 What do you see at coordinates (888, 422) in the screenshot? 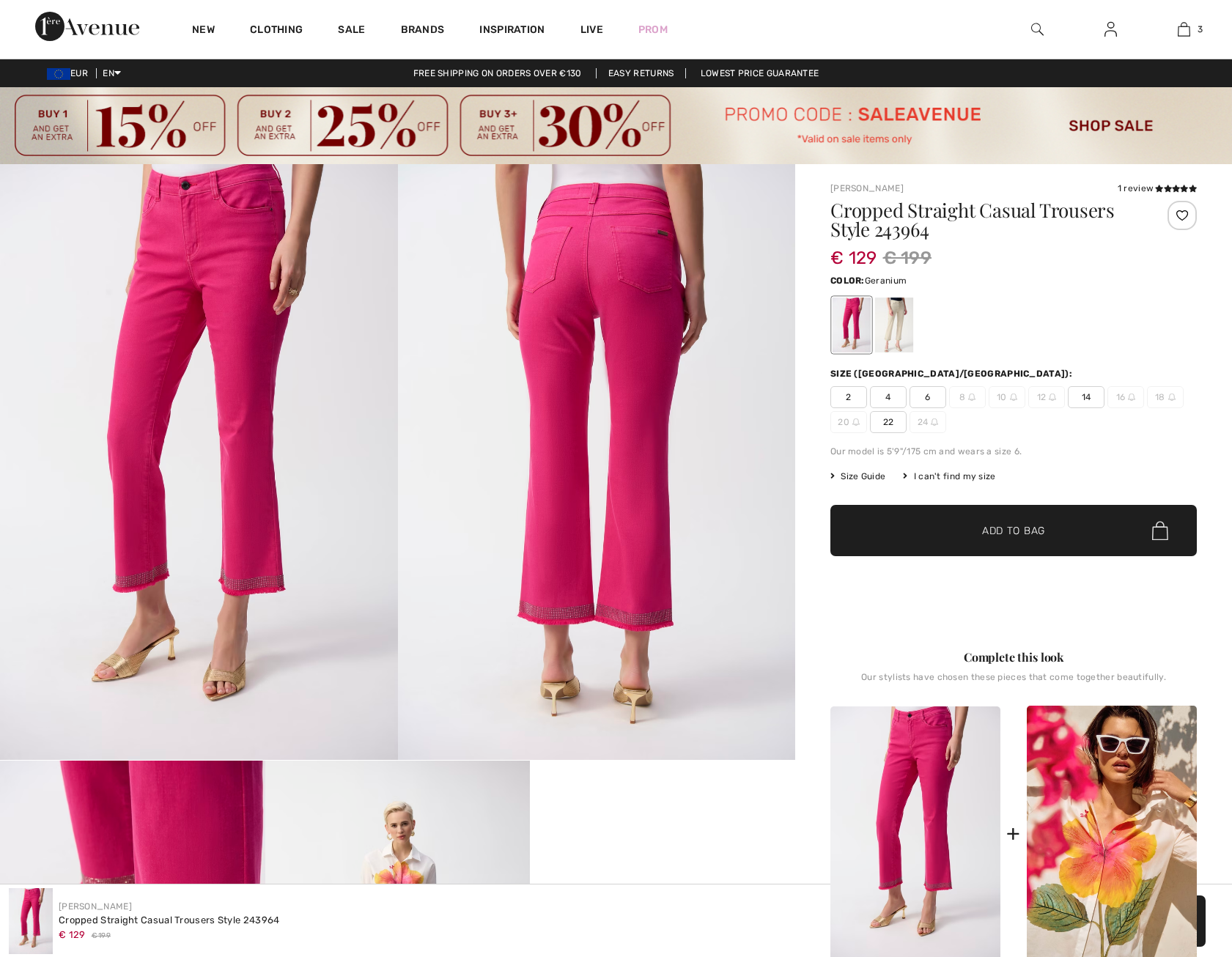
I see `span: 22` at bounding box center [888, 422].